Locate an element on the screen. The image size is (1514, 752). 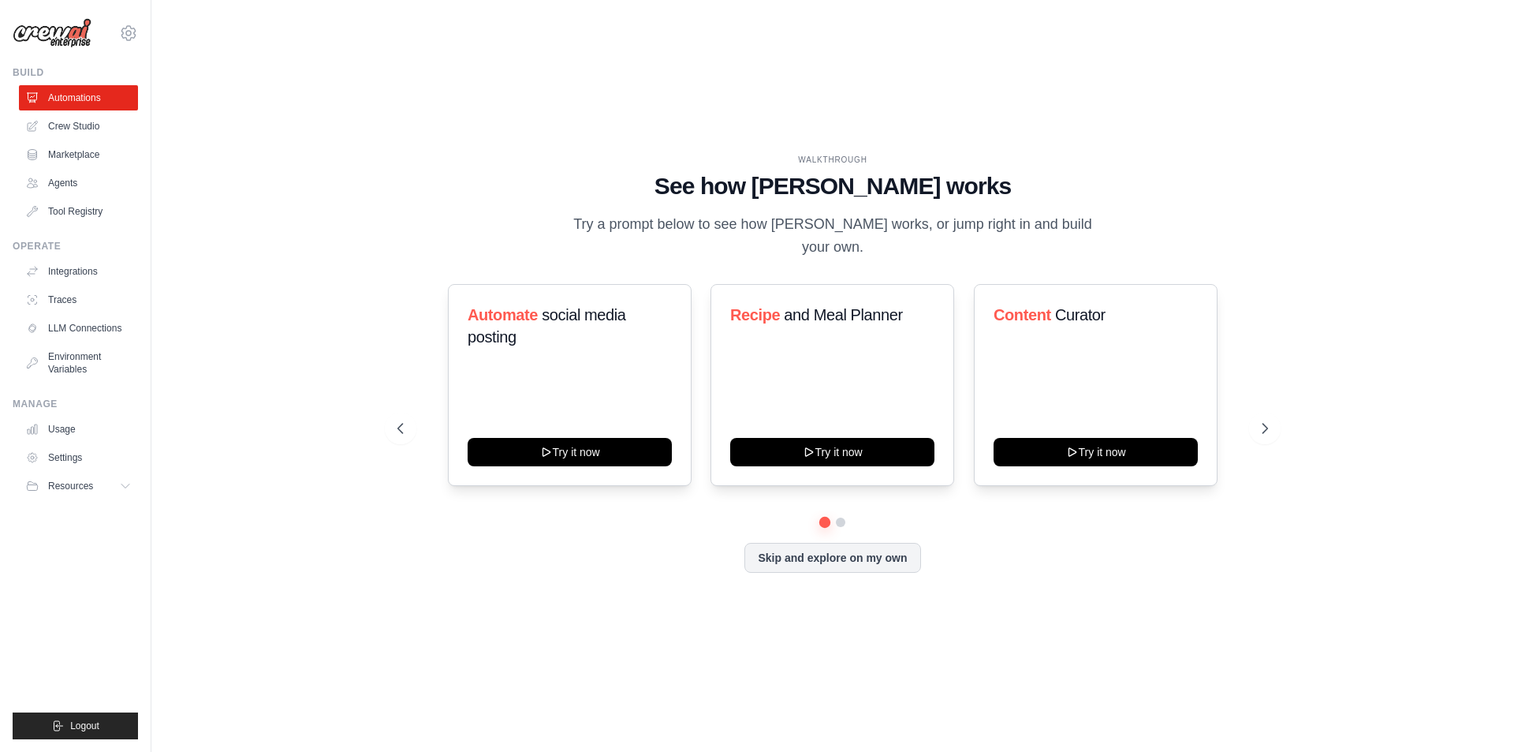
button: Resources is located at coordinates (78, 486).